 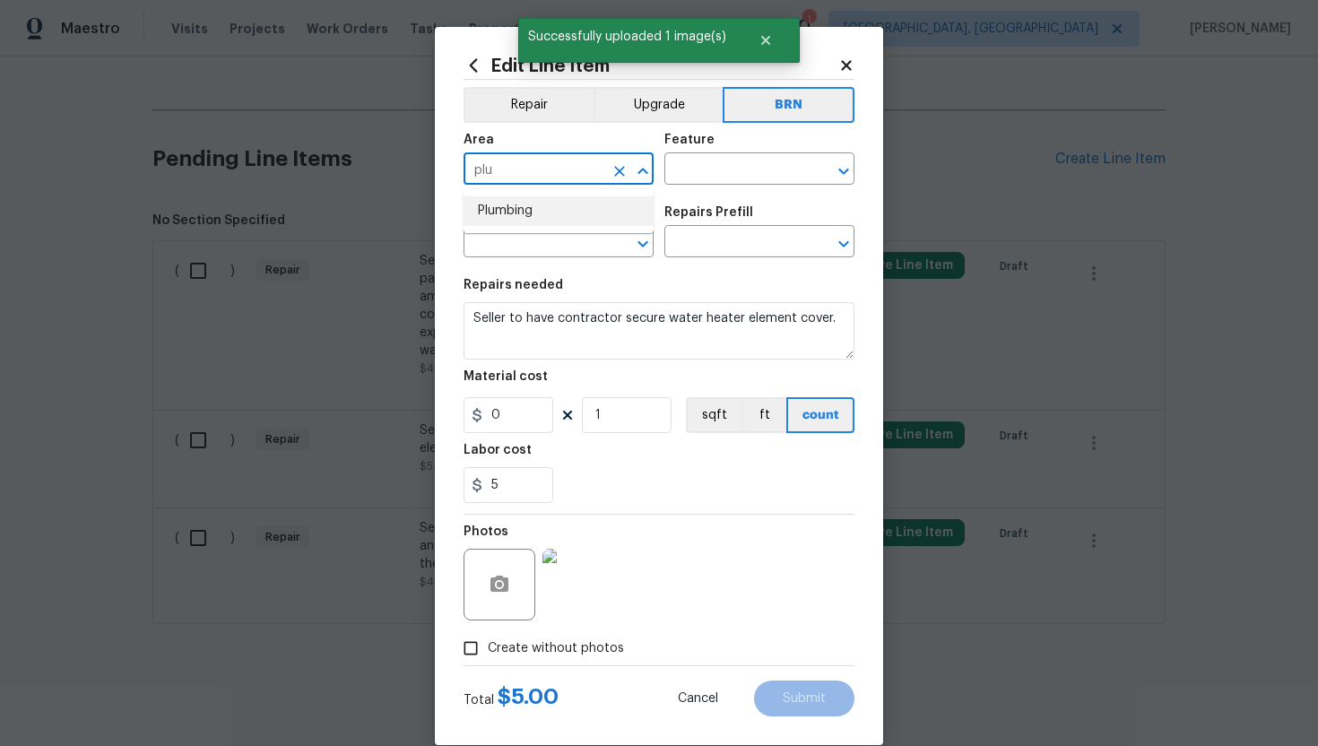 What do you see at coordinates (556, 648) in the screenshot?
I see `span: Create without photos` at bounding box center [556, 648].